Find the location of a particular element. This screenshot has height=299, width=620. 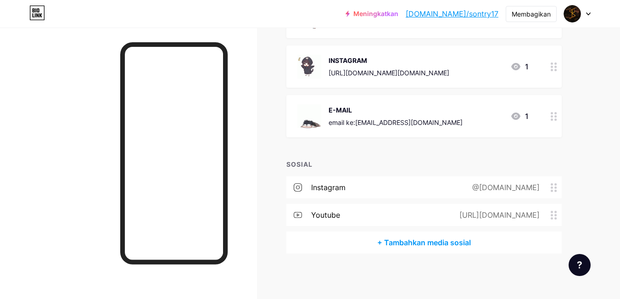

font: Membagikan is located at coordinates (531, 14).